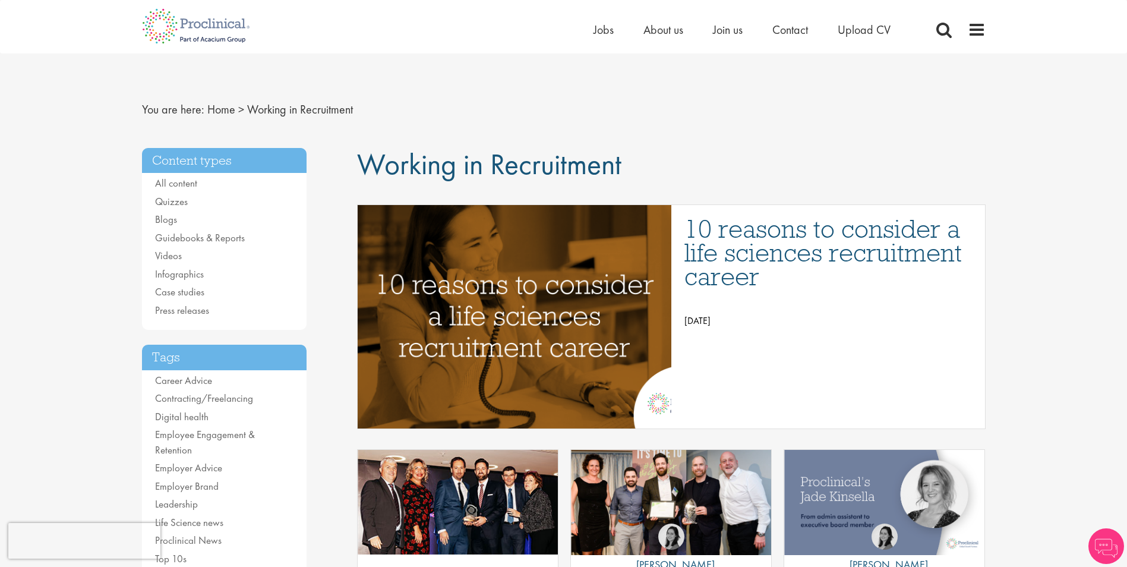 This screenshot has height=567, width=1127. Describe the element at coordinates (189, 522) in the screenshot. I see `a: Life Science news` at that location.